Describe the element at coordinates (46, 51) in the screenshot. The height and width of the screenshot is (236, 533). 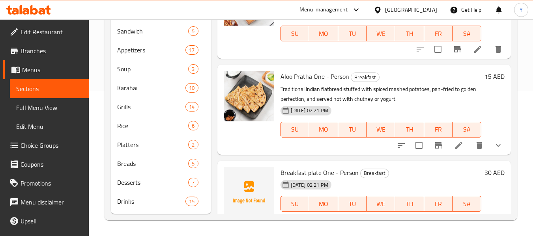
I see `a: Branches` at that location.